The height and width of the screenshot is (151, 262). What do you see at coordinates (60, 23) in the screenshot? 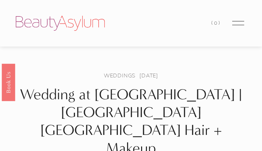
I see `img: Beauty Asylum | Bridal Hair &amp; Makeup Charlotte &amp; Atlanta` at bounding box center [60, 23].